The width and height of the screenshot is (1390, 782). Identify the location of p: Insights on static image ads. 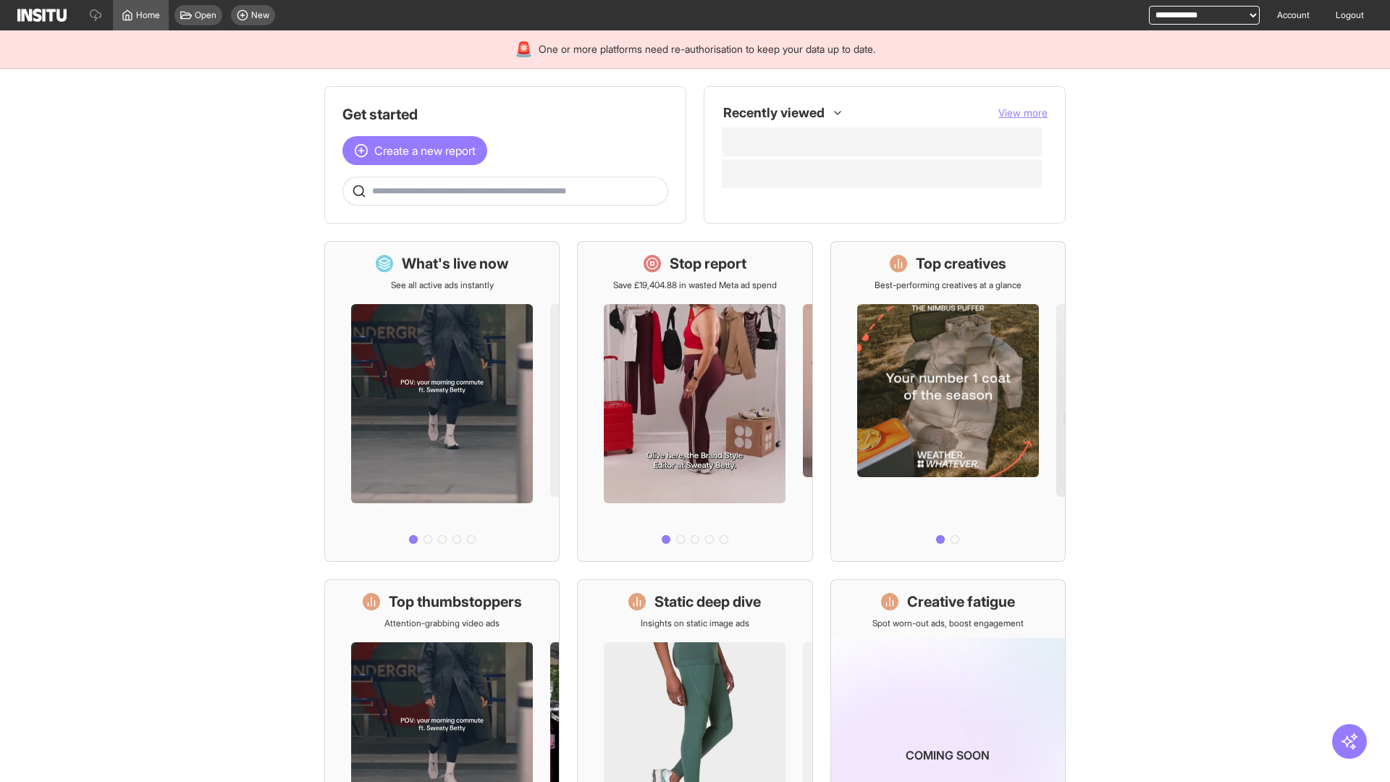
(695, 623).